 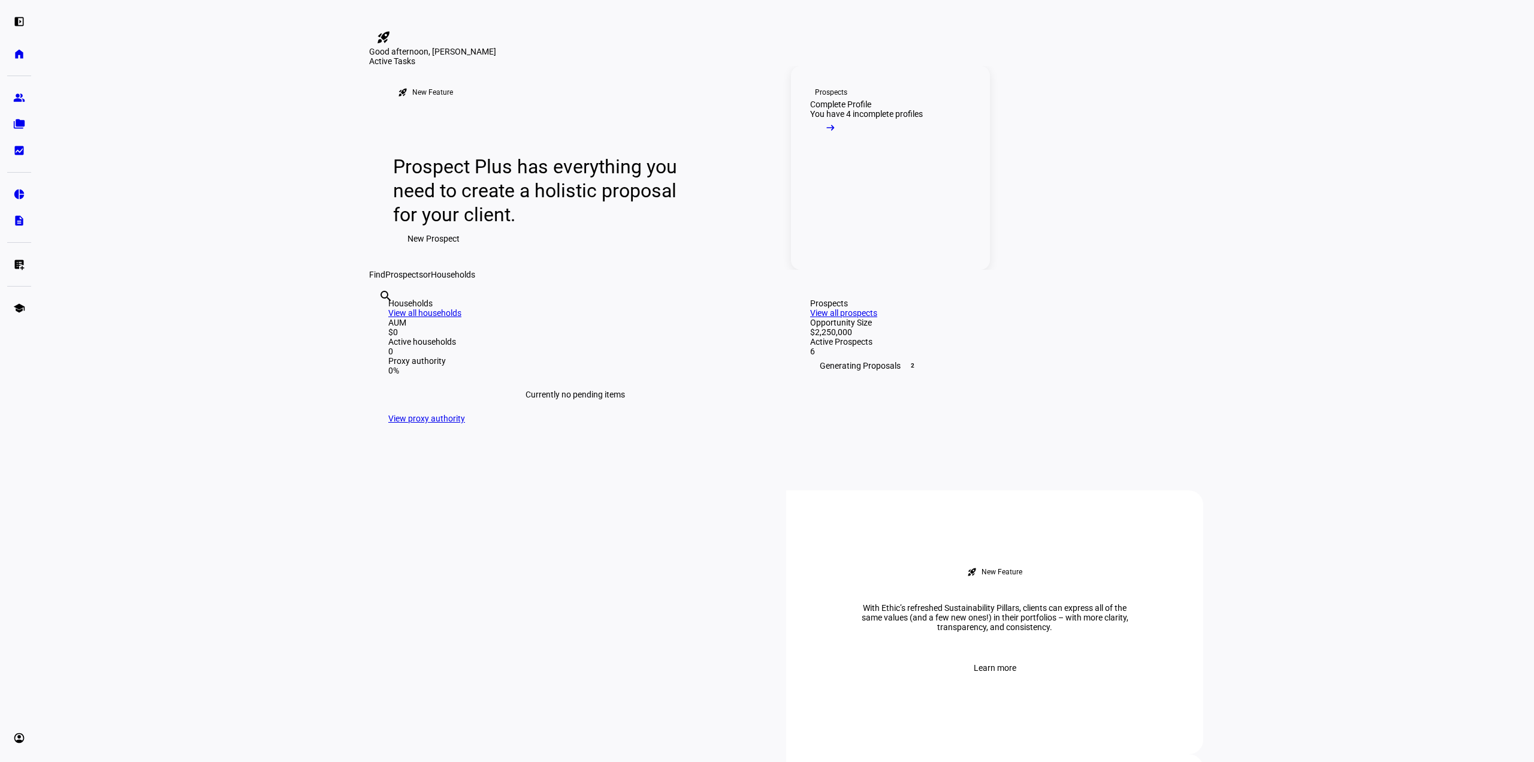 I want to click on span: Households, so click(x=453, y=275).